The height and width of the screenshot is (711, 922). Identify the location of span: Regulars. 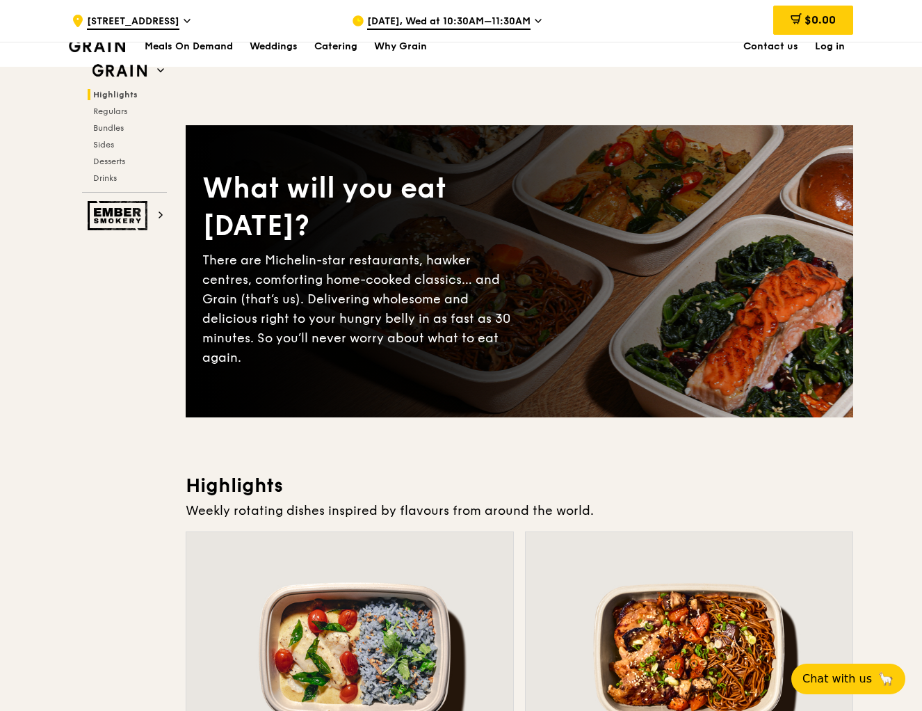
(110, 111).